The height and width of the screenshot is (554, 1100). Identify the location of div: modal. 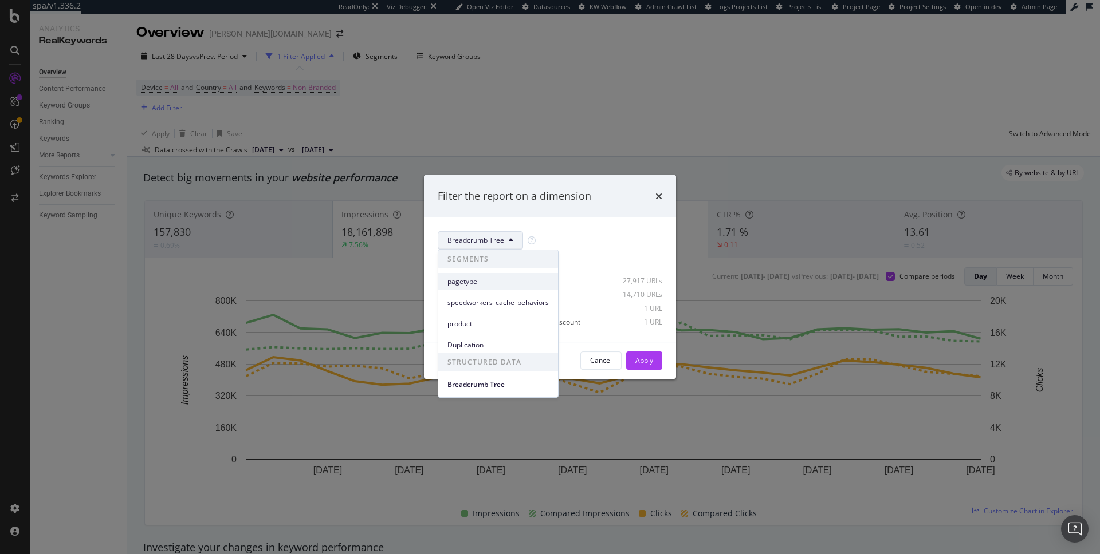
(550, 277).